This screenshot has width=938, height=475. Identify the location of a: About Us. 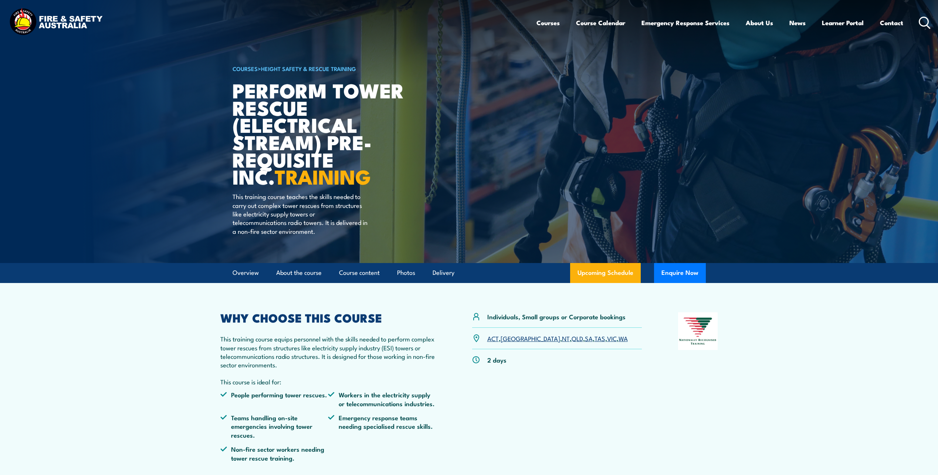
(759, 23).